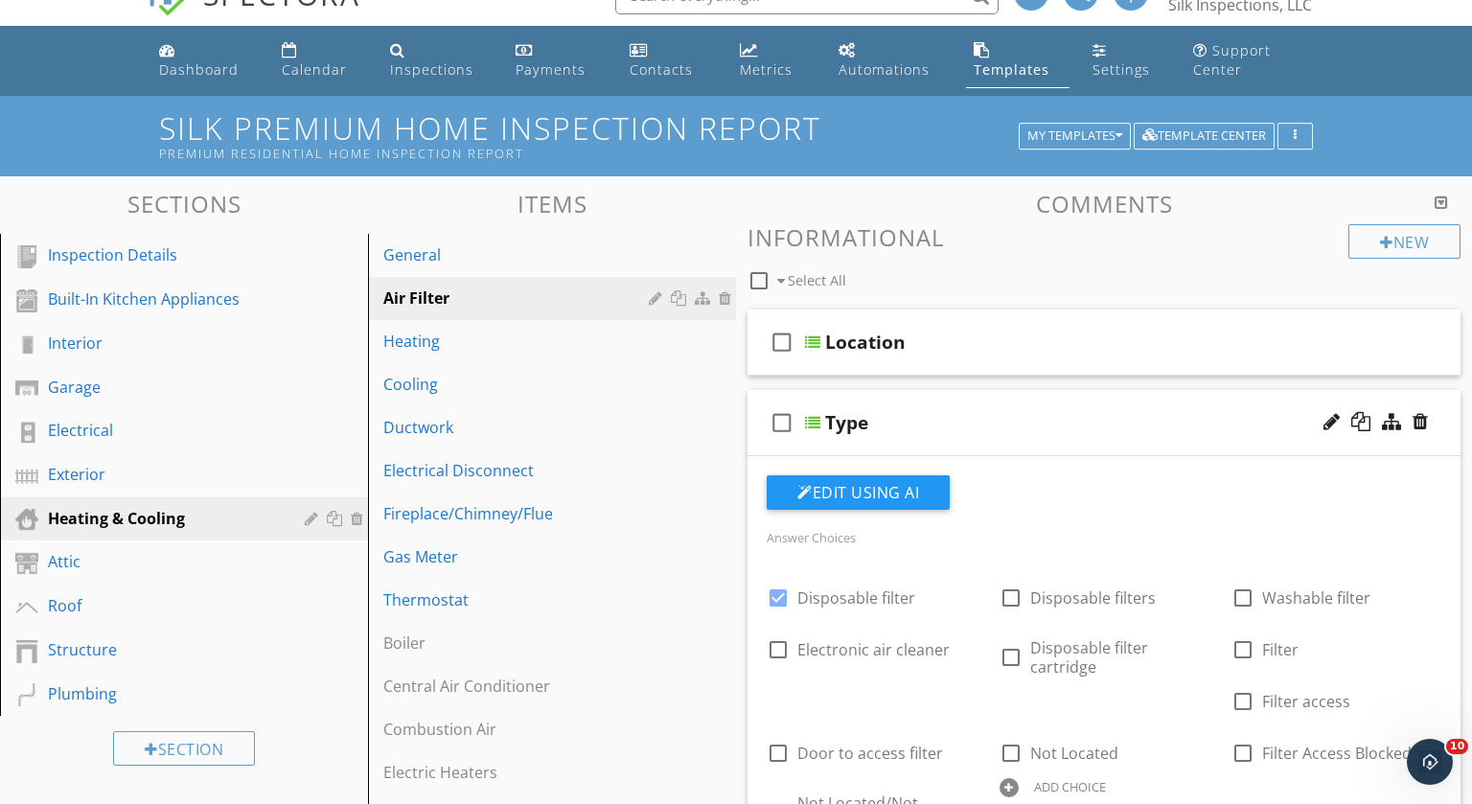  I want to click on div: Payments, so click(550, 69).